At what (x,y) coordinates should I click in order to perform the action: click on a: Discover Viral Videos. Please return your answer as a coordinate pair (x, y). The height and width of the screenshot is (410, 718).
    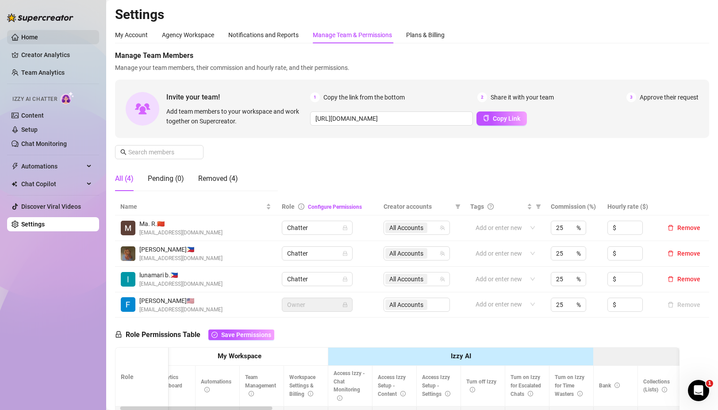
    Looking at the image, I should click on (51, 207).